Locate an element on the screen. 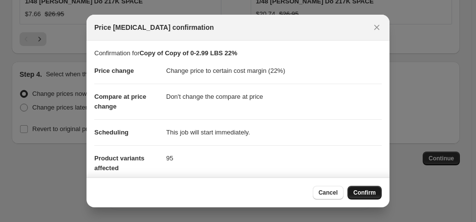  button: Close is located at coordinates (377, 27).